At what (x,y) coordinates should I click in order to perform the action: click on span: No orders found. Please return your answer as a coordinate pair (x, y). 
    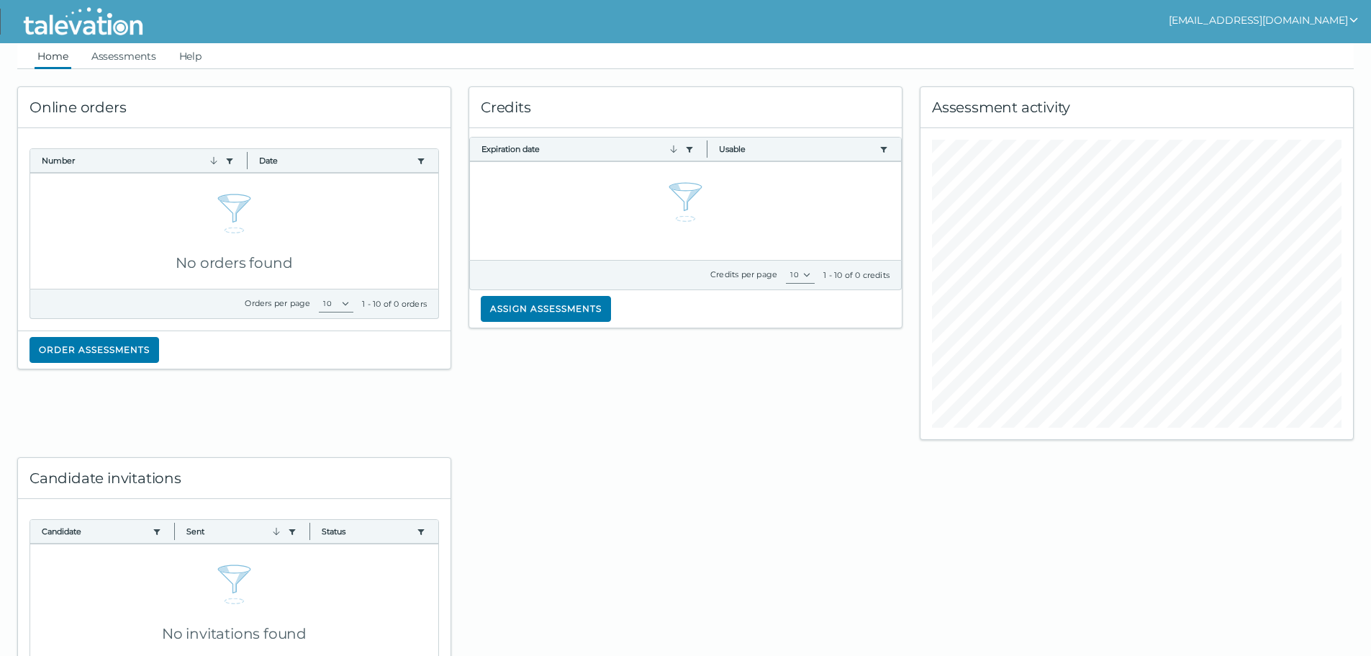
    Looking at the image, I should click on (234, 263).